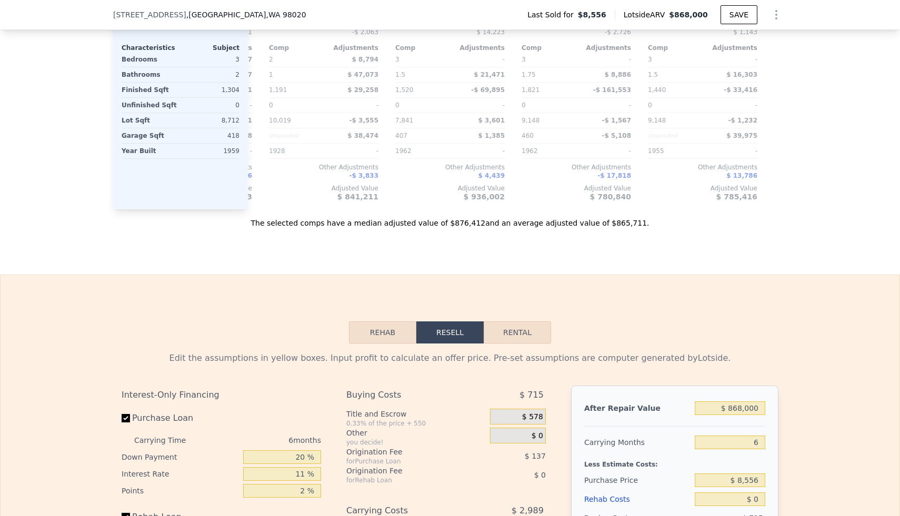  What do you see at coordinates (741, 75) in the screenshot?
I see `span: $ 16,303` at bounding box center [741, 75].